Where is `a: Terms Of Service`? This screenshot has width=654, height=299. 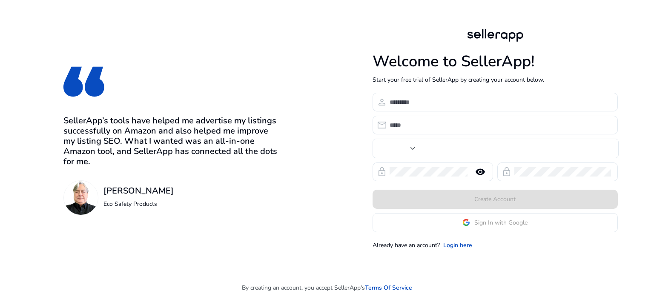 a: Terms Of Service is located at coordinates (388, 288).